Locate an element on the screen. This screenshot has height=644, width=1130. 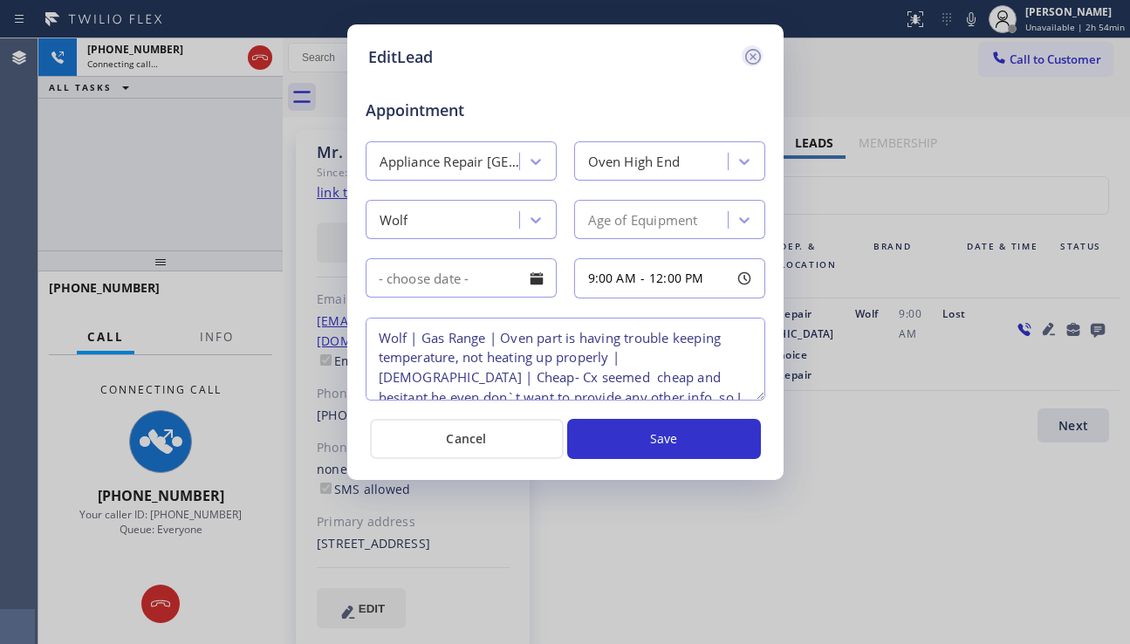
textarea: Wolf | Gas Range | Oven part is having trouble keeping temperature, not heating up properly | [DE... is located at coordinates (566, 359).